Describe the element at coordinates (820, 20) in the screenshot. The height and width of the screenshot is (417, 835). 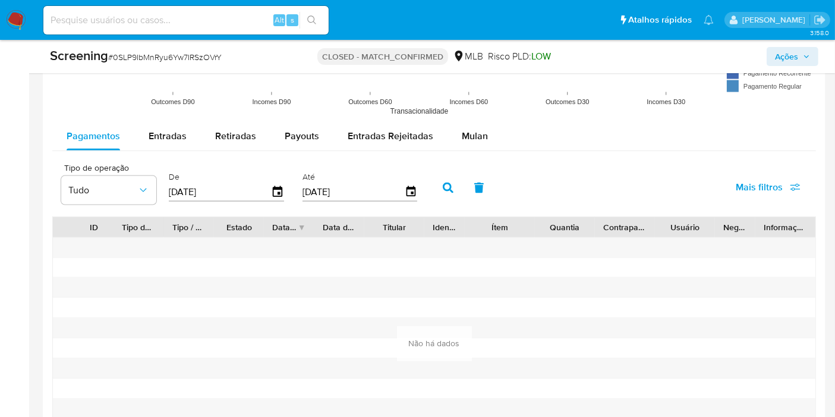
I see `a: Sair` at that location.